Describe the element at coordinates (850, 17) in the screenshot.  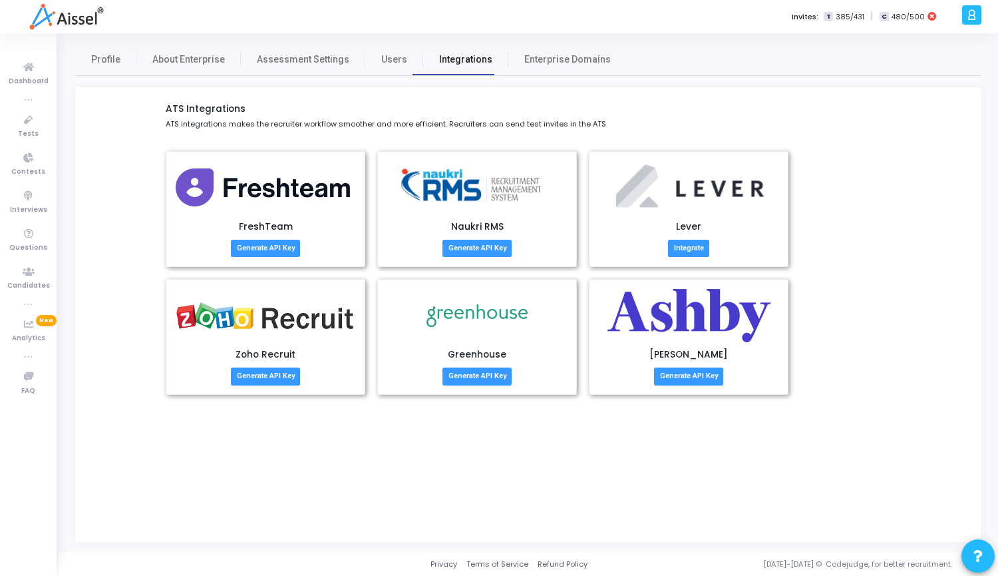
I see `span: 385/431` at that location.